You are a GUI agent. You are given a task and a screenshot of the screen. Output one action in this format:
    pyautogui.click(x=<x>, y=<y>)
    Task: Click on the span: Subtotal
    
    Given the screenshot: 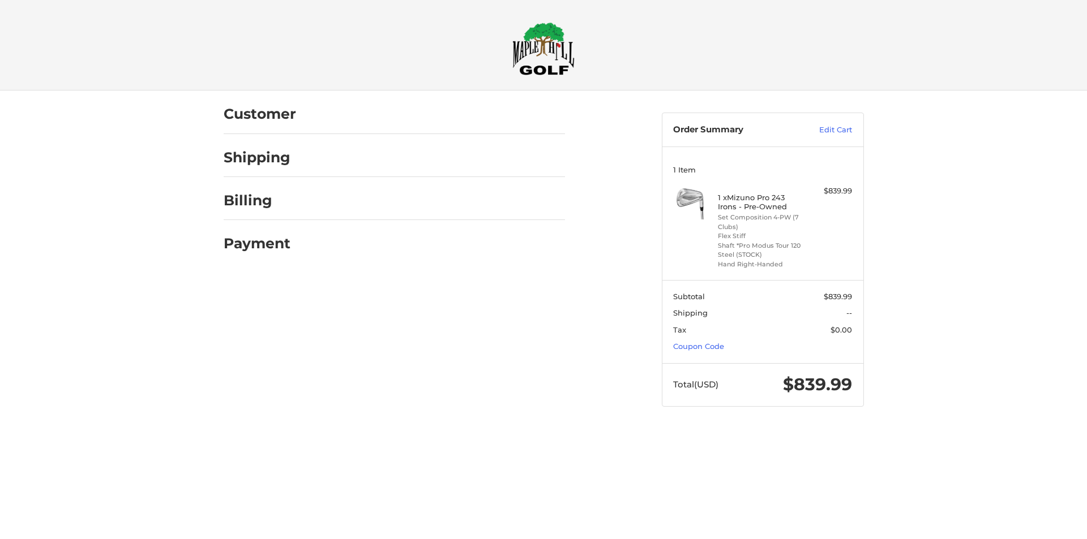 What is the action you would take?
    pyautogui.click(x=689, y=297)
    